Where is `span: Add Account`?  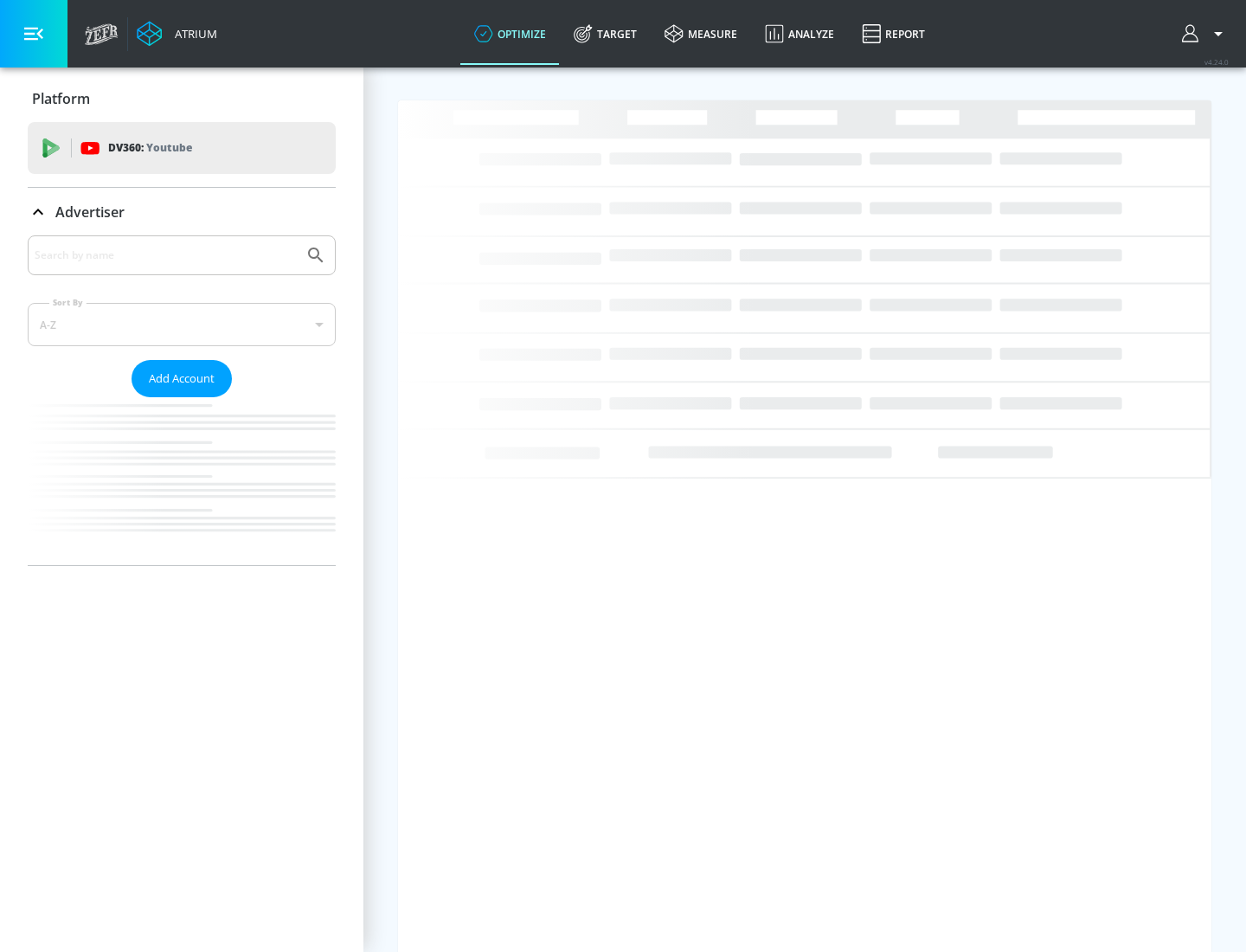
span: Add Account is located at coordinates (182, 378).